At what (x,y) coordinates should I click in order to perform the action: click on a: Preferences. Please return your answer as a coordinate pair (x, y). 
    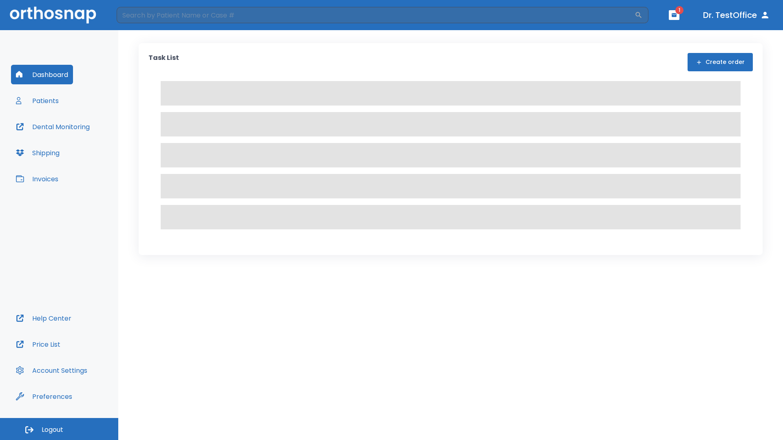
    Looking at the image, I should click on (44, 397).